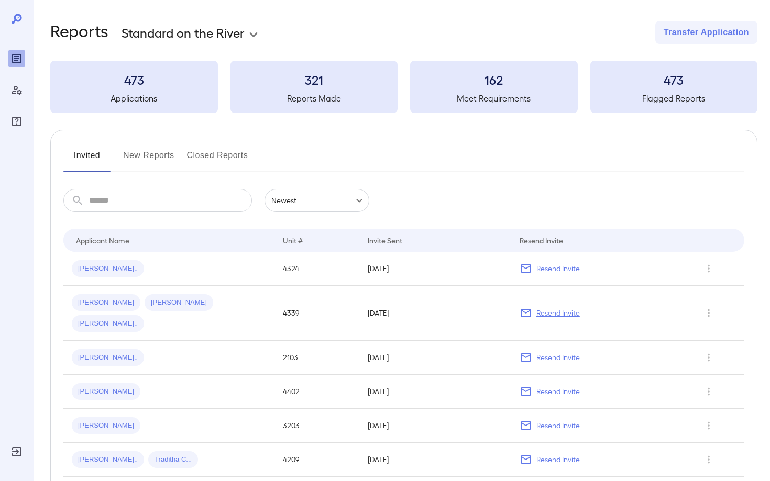  What do you see at coordinates (149, 160) in the screenshot?
I see `button: New Reports` at bounding box center [149, 160].